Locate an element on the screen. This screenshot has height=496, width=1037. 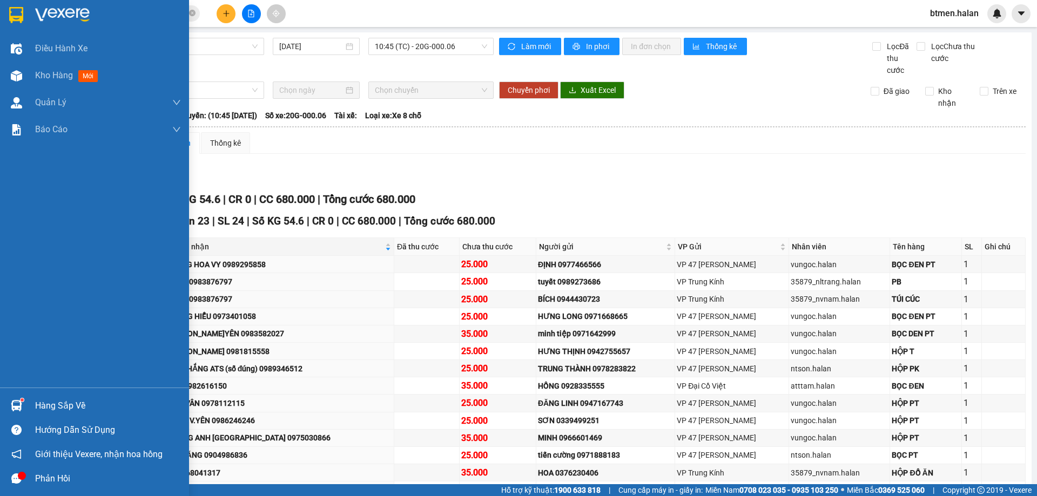
div: tuyết 0989273686 is located at coordinates (605, 282).